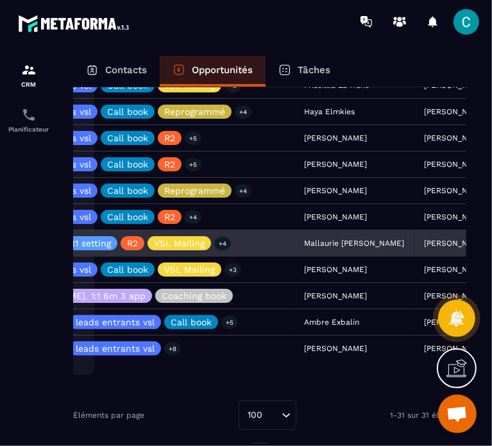  Describe the element at coordinates (304, 71) in the screenshot. I see `a: Tâches` at that location.